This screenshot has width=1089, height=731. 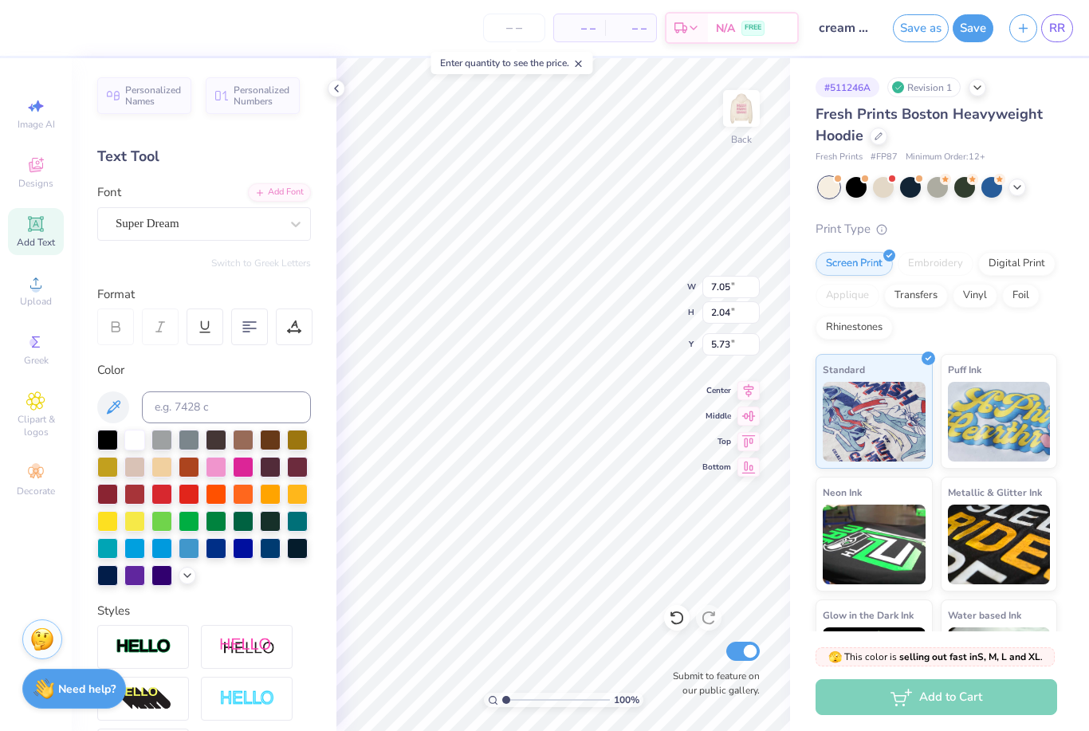 I want to click on label: Font, so click(x=109, y=192).